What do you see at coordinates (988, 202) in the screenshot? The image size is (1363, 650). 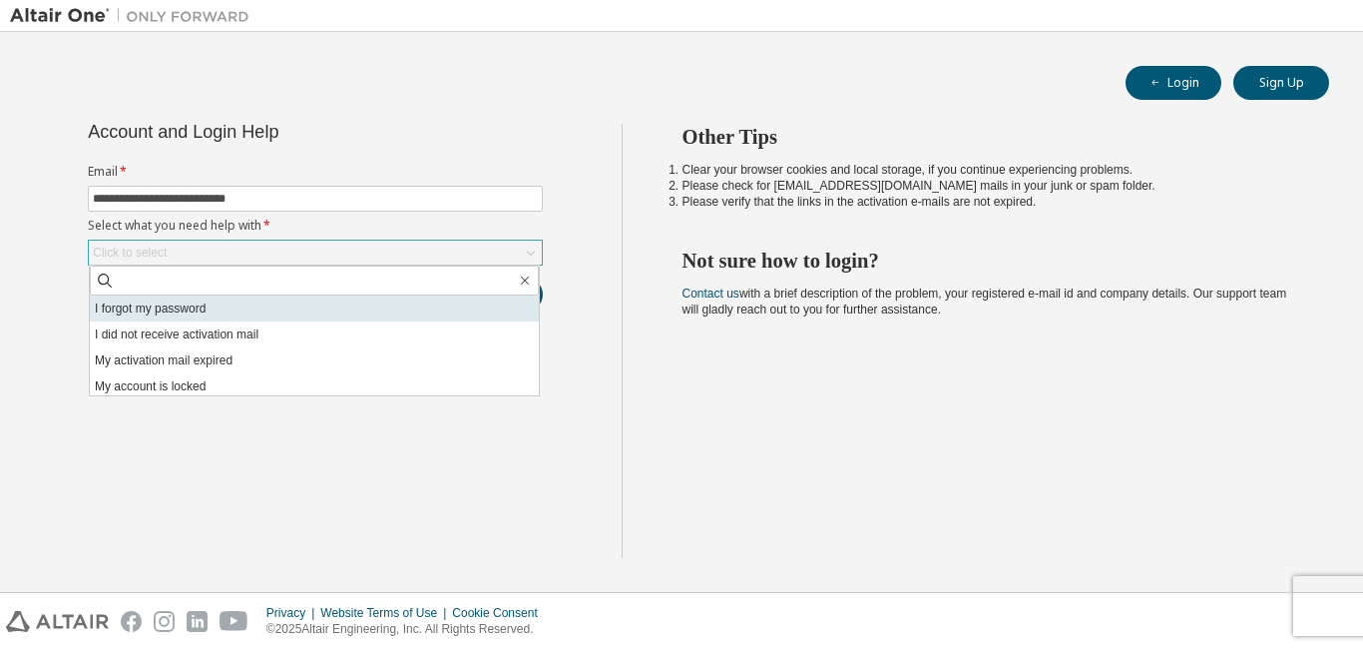 I see `li: Please verify that the links in the activation e-mails are not expired.` at bounding box center [988, 202].